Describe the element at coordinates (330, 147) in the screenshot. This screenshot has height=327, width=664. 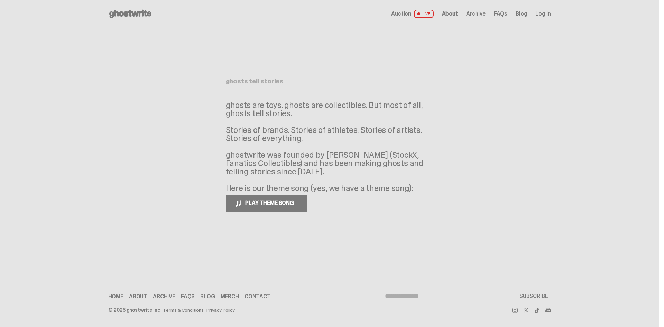
I see `p: ghosts are toys. ghosts are collectibles. But most of all, ghosts tell stories. Stories of brands...` at that location.